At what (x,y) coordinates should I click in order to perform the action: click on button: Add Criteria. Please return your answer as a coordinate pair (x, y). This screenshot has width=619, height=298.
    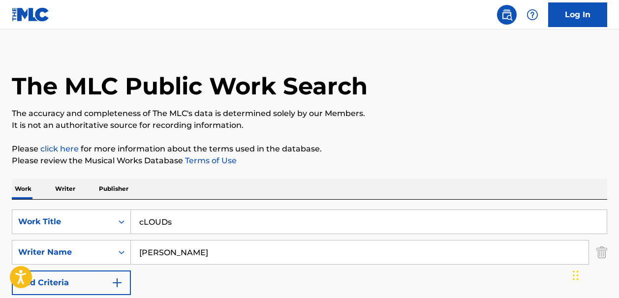
    Looking at the image, I should click on (71, 283).